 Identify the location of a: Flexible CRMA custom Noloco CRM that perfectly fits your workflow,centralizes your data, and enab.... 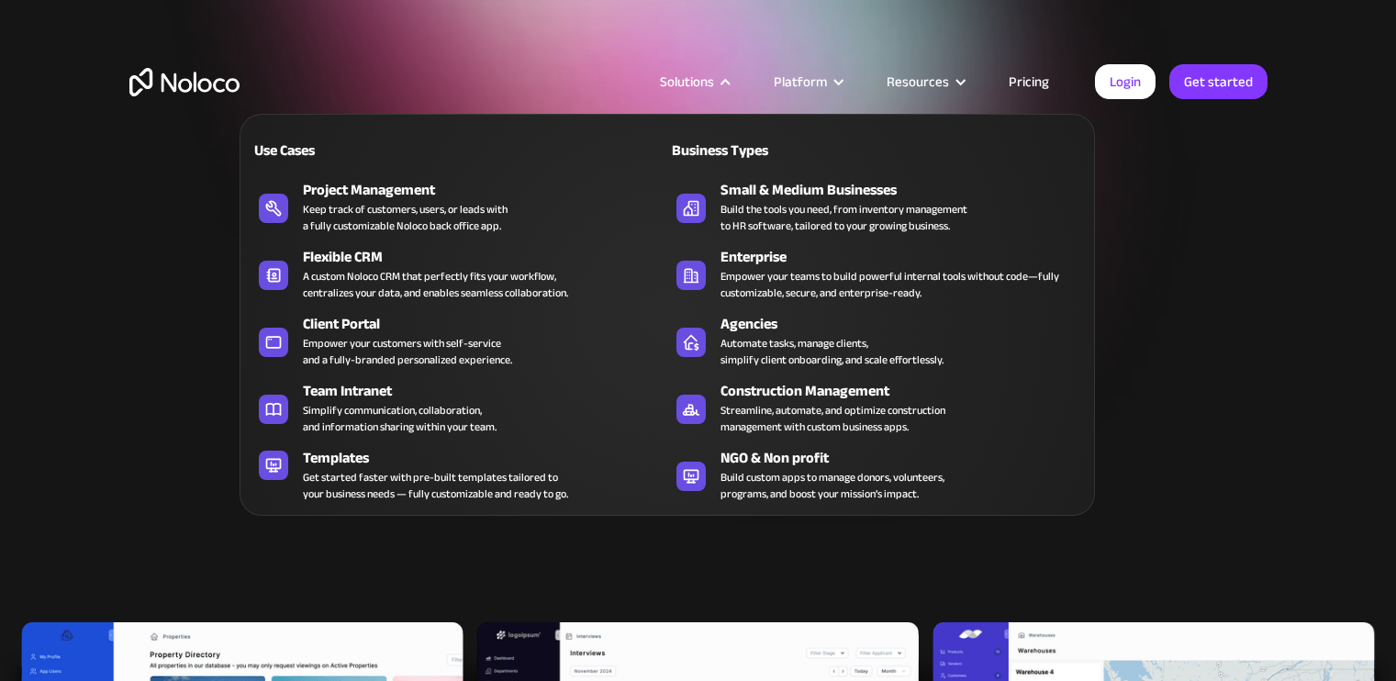
(458, 274).